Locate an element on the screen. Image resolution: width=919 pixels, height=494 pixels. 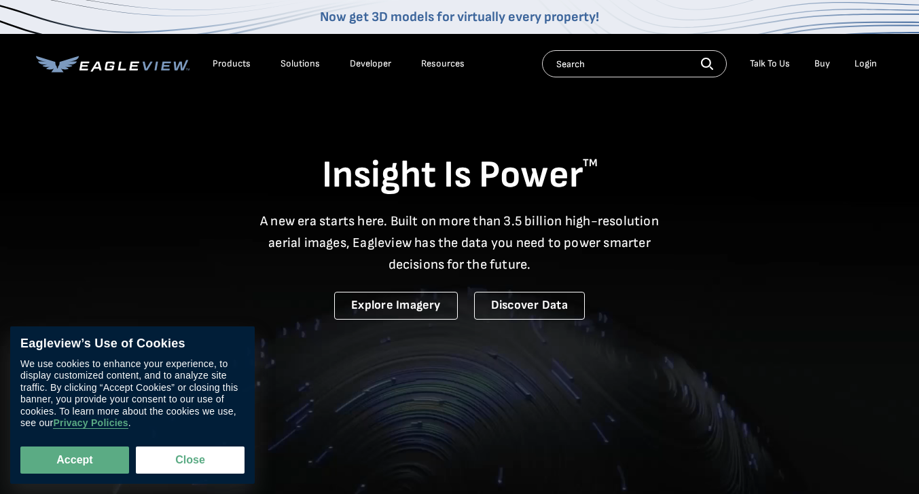
a: Buy is located at coordinates (822, 64).